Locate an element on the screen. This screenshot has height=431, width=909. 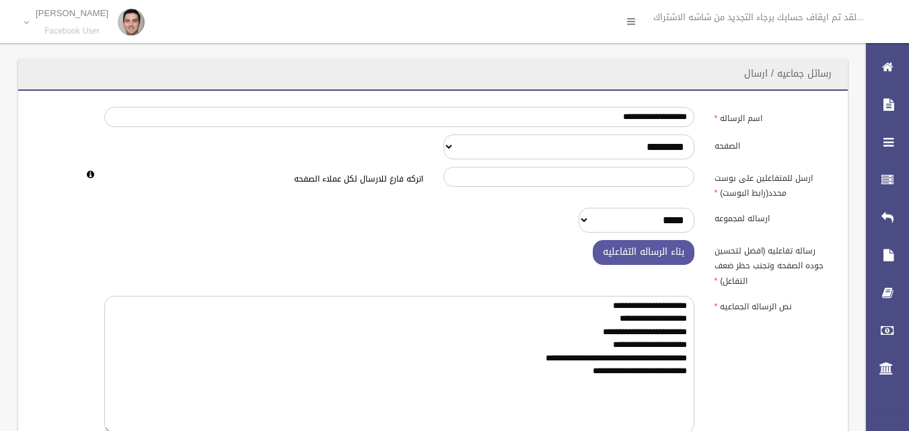
small: Facebook User is located at coordinates (72, 31).